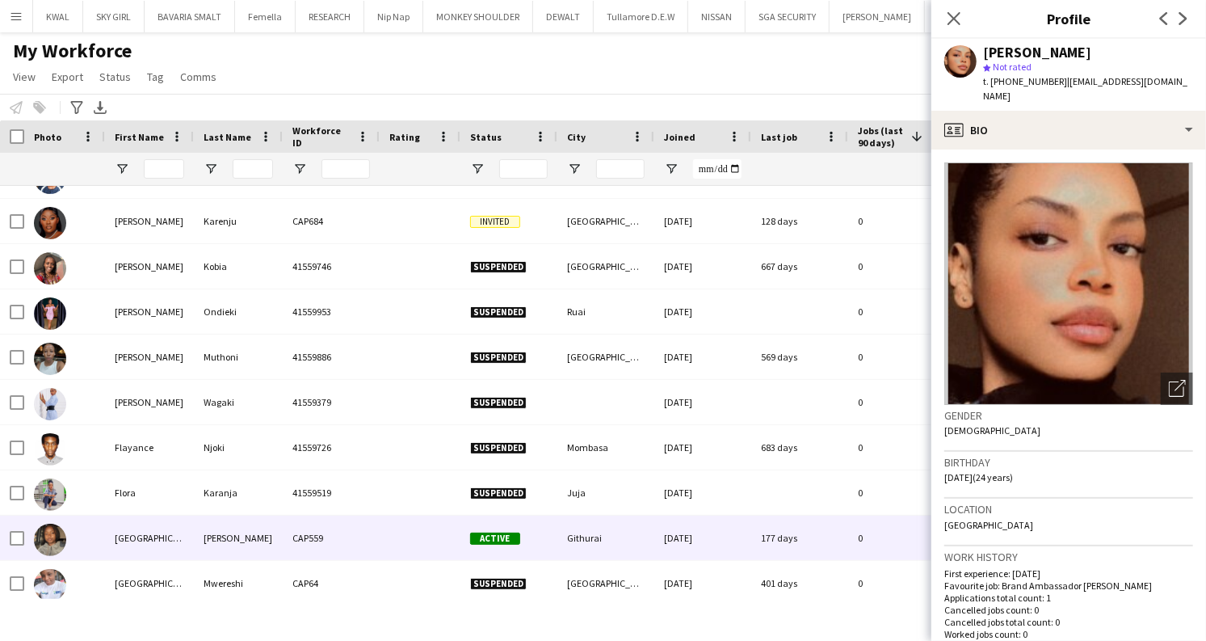 This screenshot has height=641, width=1206. I want to click on span: Last job, so click(779, 137).